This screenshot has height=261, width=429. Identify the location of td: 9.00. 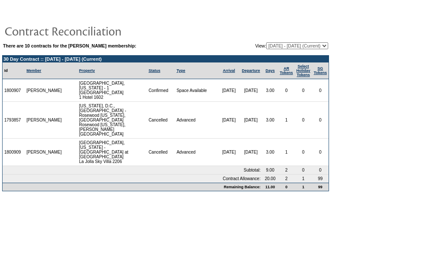
(270, 170).